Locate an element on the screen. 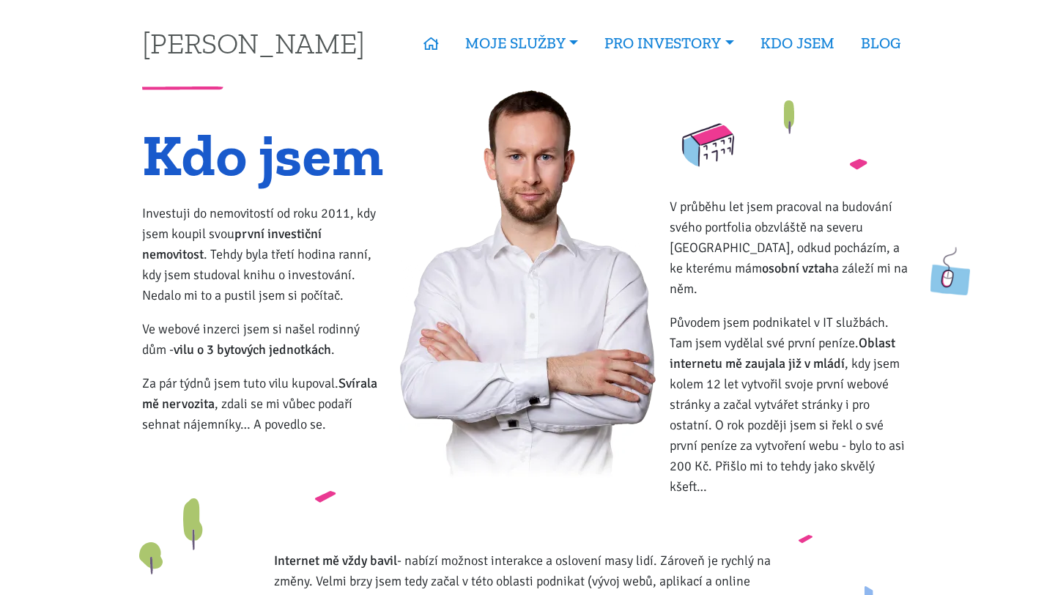 The height and width of the screenshot is (595, 1055). a: BLOG is located at coordinates (881, 43).